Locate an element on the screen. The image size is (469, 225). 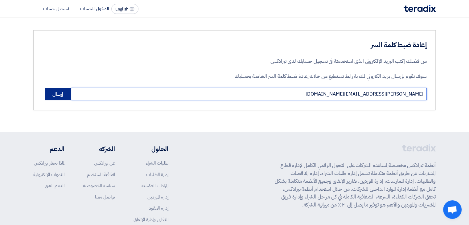
a: التقارير وإدارة الإنفاق is located at coordinates (151, 219).